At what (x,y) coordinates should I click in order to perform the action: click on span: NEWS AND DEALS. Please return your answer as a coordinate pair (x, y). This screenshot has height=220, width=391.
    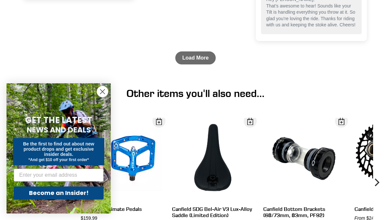
    Looking at the image, I should click on (59, 130).